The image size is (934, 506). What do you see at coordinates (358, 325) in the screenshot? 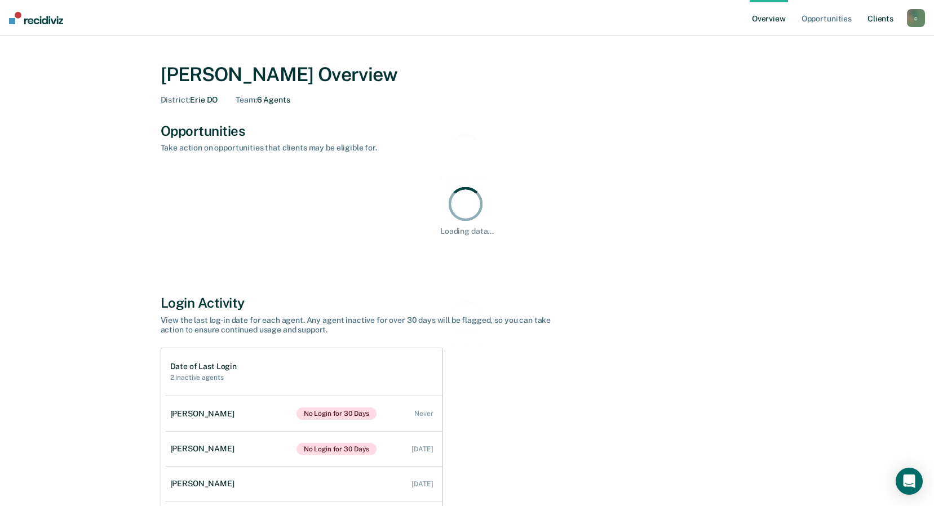
I see `div: View the last log-in date for each agent. Any agent inactive for over 30 days will be flagged, so...` at bounding box center [358, 325].